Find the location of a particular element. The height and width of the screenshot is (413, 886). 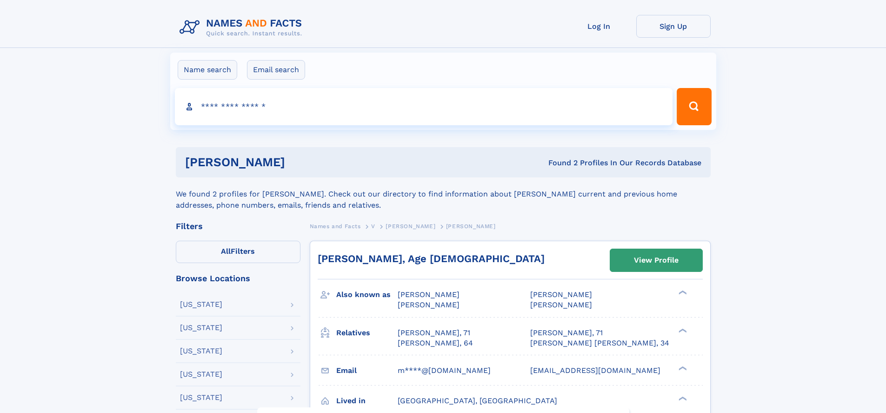

label: Email search is located at coordinates (276, 70).